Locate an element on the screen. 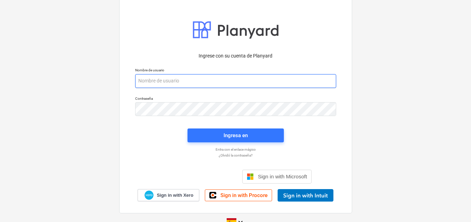  p: Ingrese con su cuenta de Planyard is located at coordinates (235, 56).